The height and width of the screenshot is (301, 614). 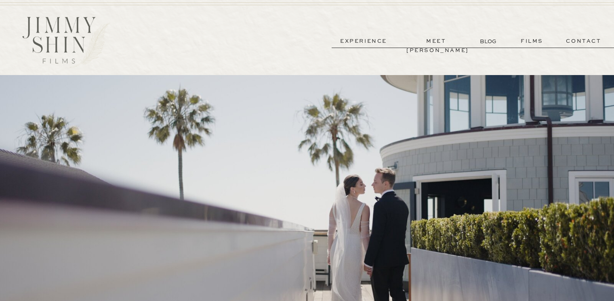 I want to click on a: contact, so click(x=584, y=41).